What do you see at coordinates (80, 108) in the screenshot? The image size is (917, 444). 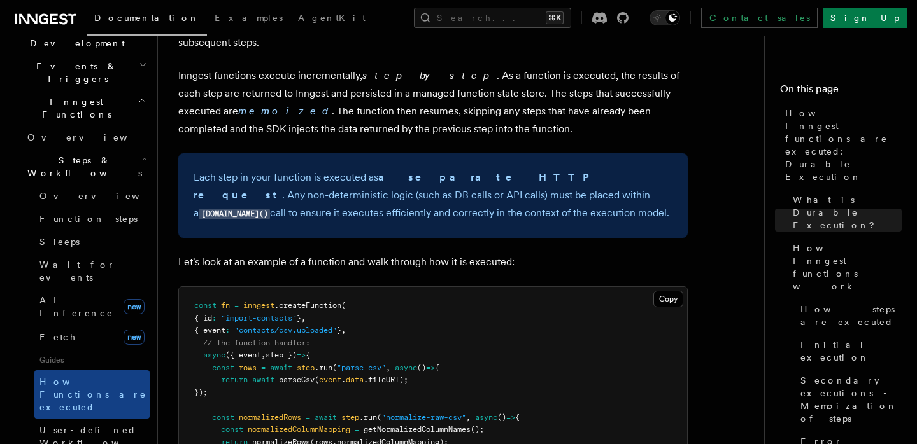 I see `button: Inngest Functions` at bounding box center [80, 108].